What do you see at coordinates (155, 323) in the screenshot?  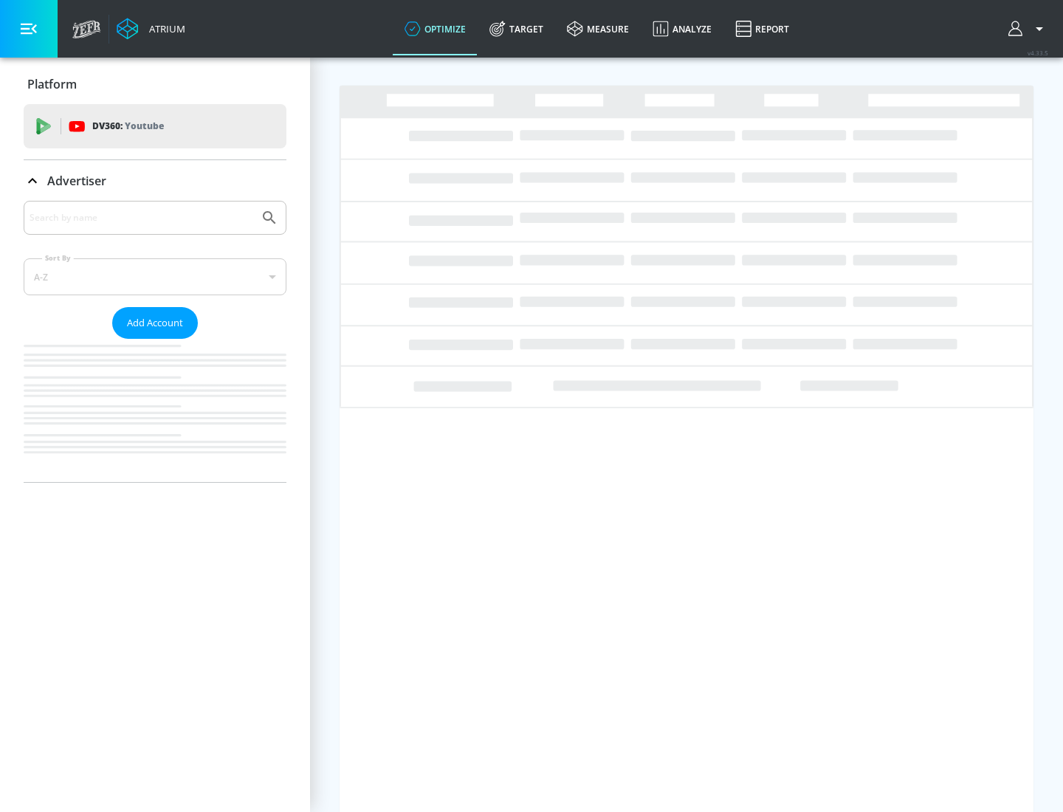 I see `span: Add Account` at bounding box center [155, 323].